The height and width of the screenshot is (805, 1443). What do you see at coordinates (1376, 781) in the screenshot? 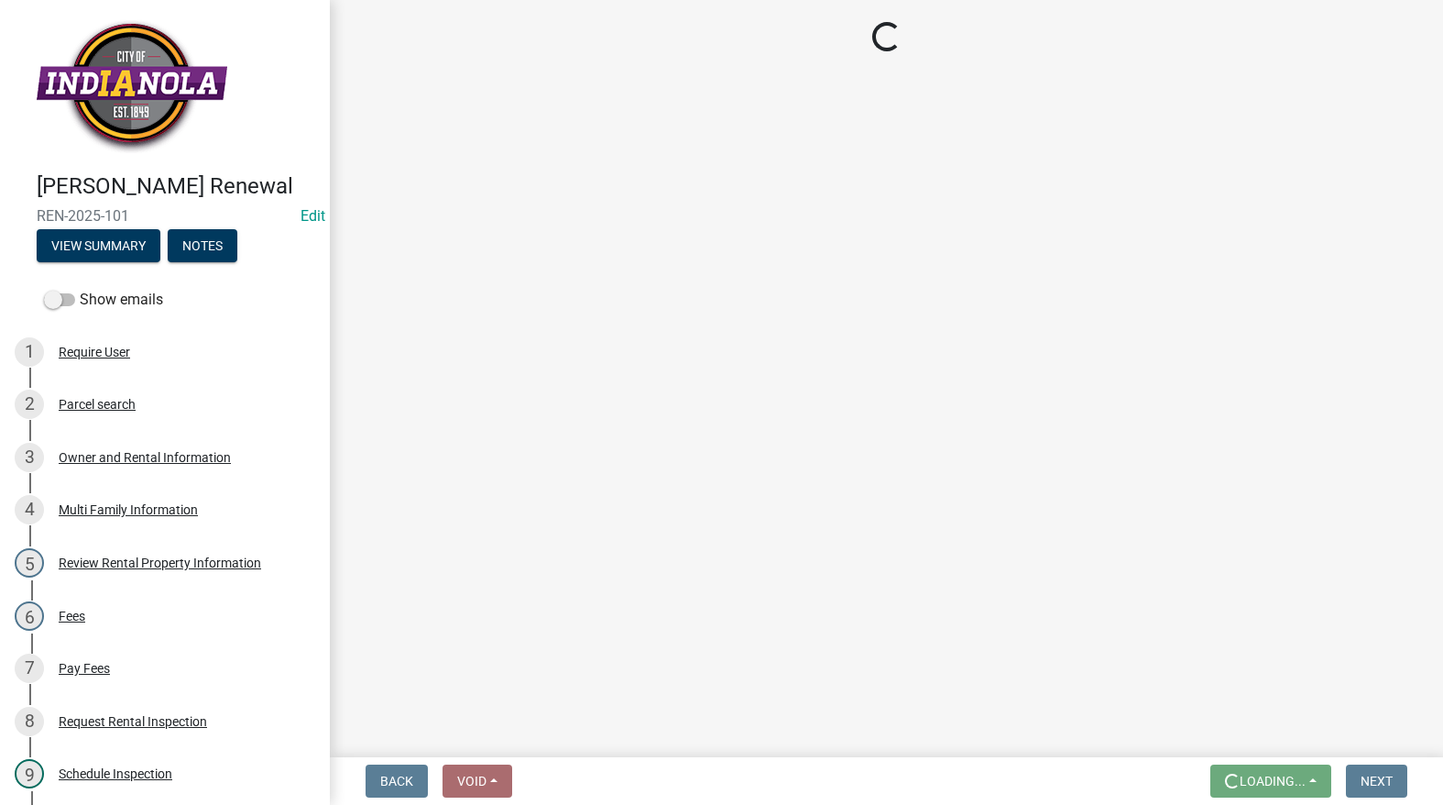
I see `span: Next` at bounding box center [1376, 781].